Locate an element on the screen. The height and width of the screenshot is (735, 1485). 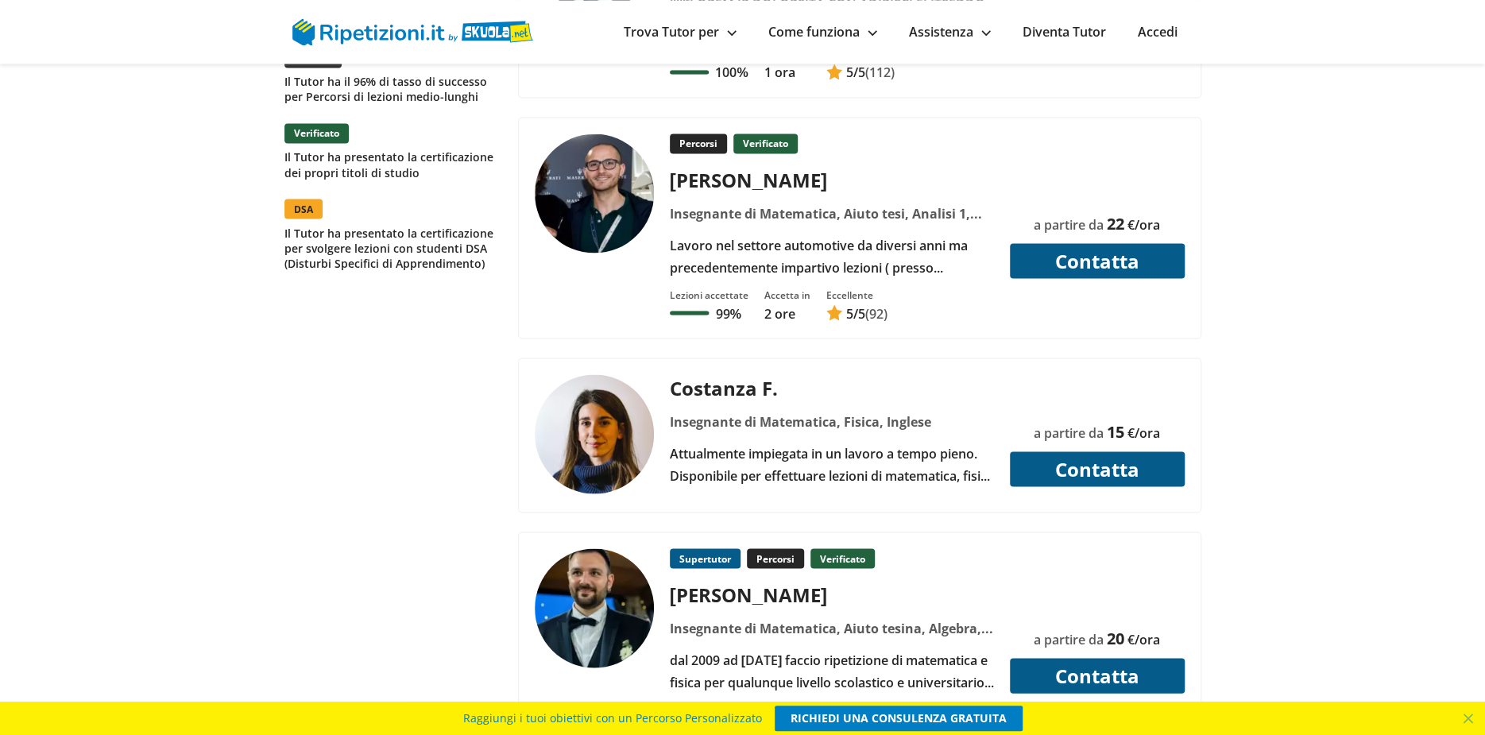
a: Trova Tutor per is located at coordinates (680, 32).